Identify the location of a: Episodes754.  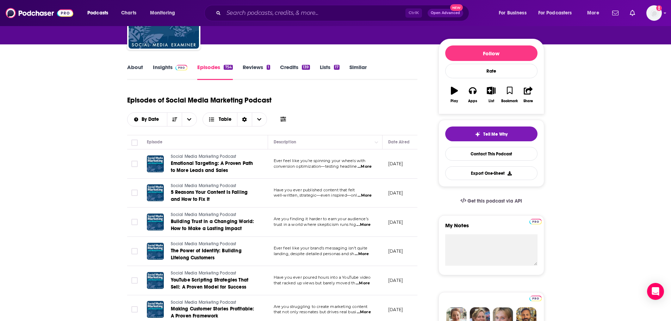
(215, 72).